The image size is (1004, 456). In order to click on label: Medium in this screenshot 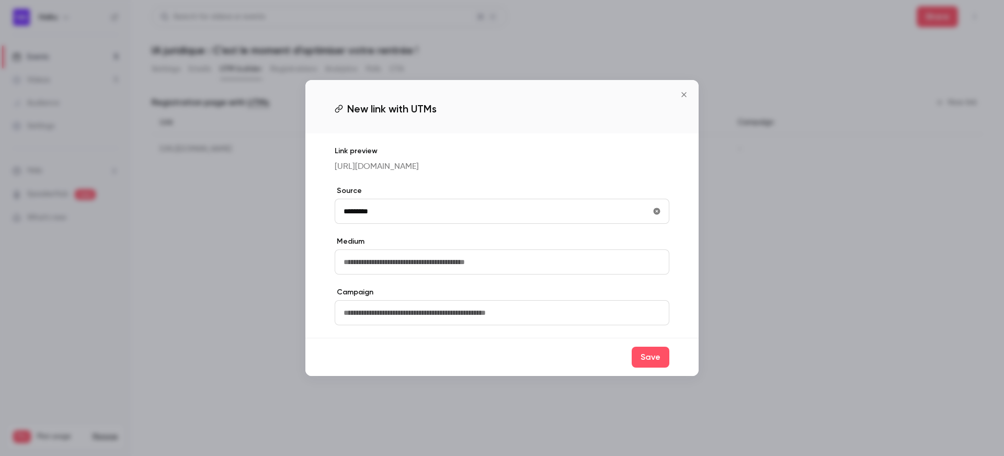, I will do `click(502, 242)`.